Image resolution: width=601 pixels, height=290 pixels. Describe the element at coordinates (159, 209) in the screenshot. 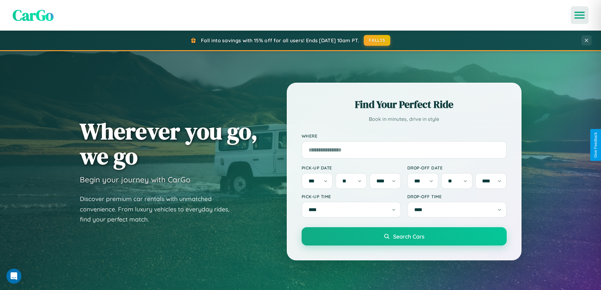

I see `p: Discover premium car rentals with unmatched convenience. From luxury vehicles to everyday rides, ...` at that location.